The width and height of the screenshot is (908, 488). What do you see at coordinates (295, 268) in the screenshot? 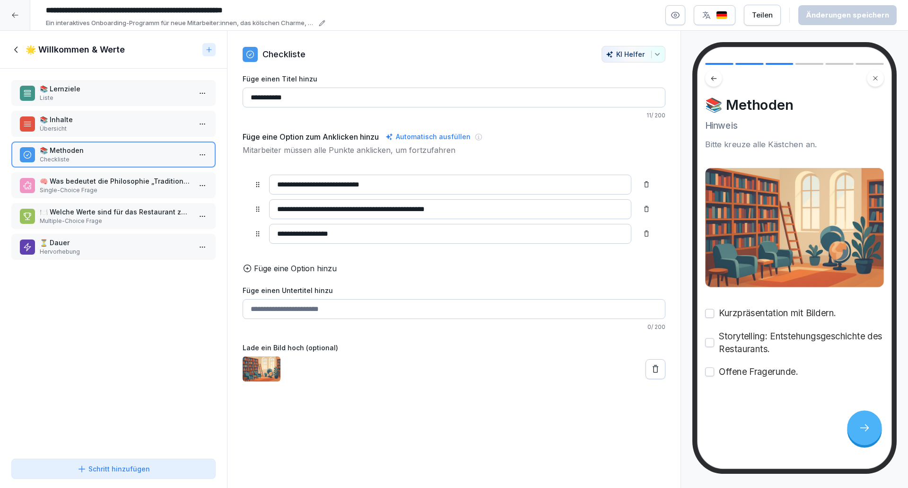
I see `p: Füge eine Option hinzu` at bounding box center [295, 268].